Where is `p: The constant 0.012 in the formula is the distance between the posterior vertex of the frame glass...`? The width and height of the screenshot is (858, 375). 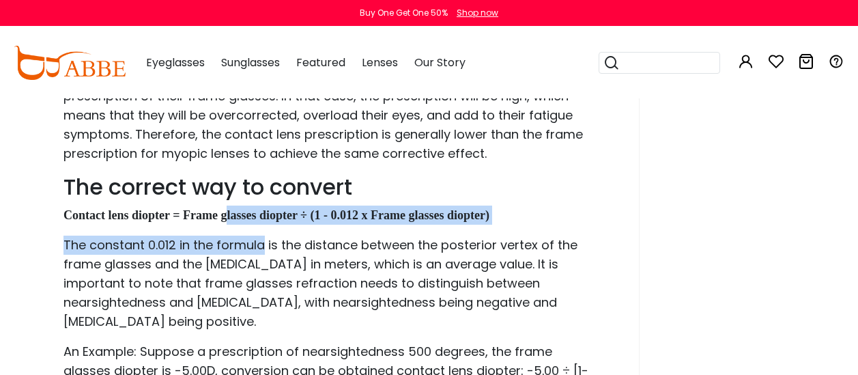
p: The constant 0.012 in the formula is the distance between the posterior vertex of the frame glass... is located at coordinates (330, 283).